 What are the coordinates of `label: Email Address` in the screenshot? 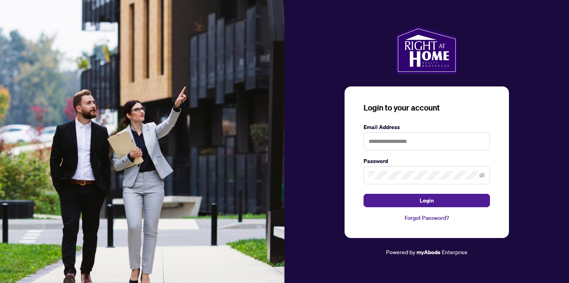 It's located at (427, 127).